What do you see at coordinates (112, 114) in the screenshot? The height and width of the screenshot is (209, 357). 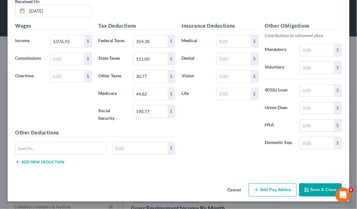 I see `label: Social Security` at bounding box center [112, 114].